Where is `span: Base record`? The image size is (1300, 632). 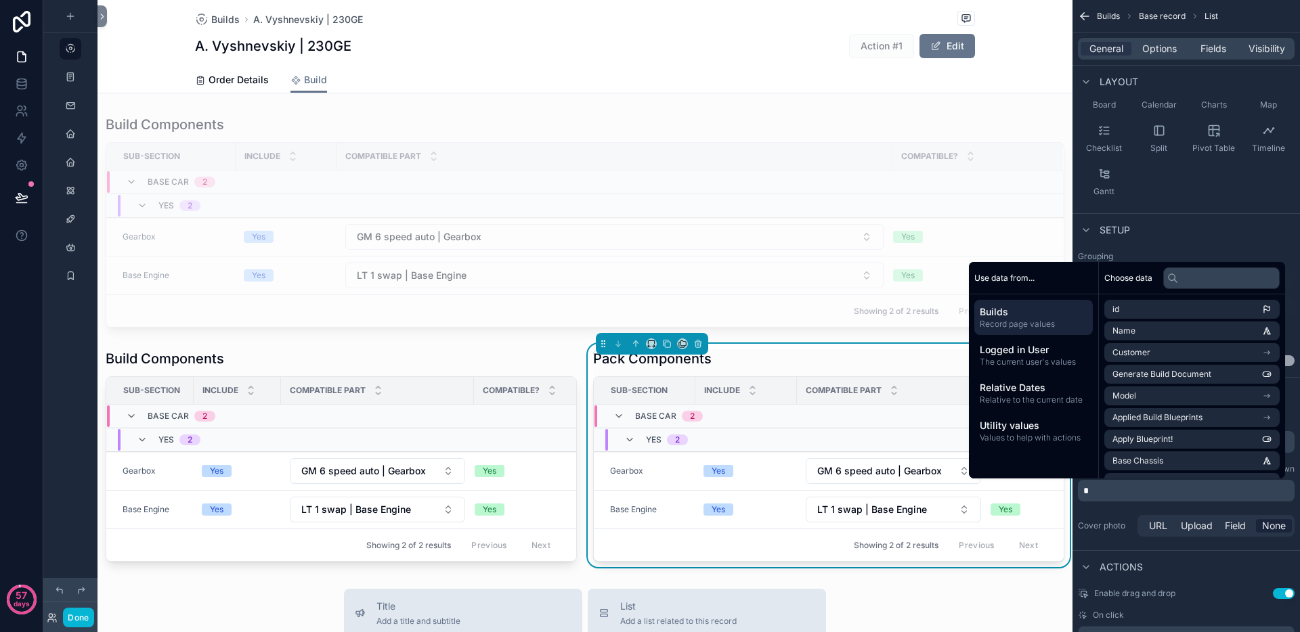
span: Base record is located at coordinates (1162, 16).